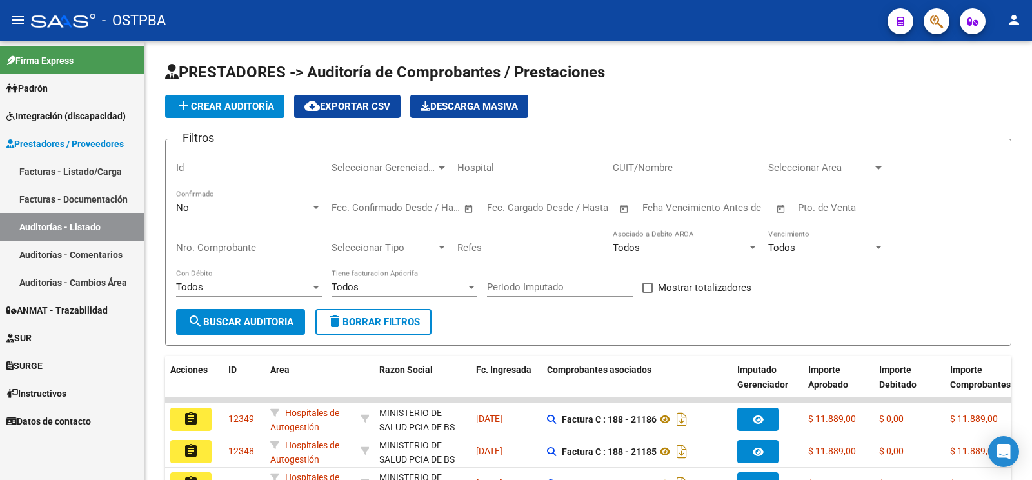 This screenshot has height=480, width=1032. What do you see at coordinates (25, 366) in the screenshot?
I see `span: SURGE` at bounding box center [25, 366].